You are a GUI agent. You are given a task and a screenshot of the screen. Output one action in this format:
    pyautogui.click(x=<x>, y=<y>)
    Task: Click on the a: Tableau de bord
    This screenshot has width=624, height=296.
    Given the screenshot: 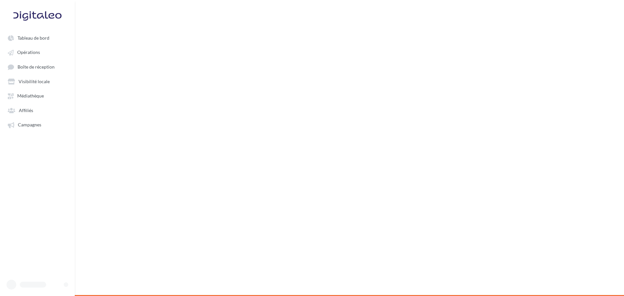 What is the action you would take?
    pyautogui.click(x=37, y=38)
    